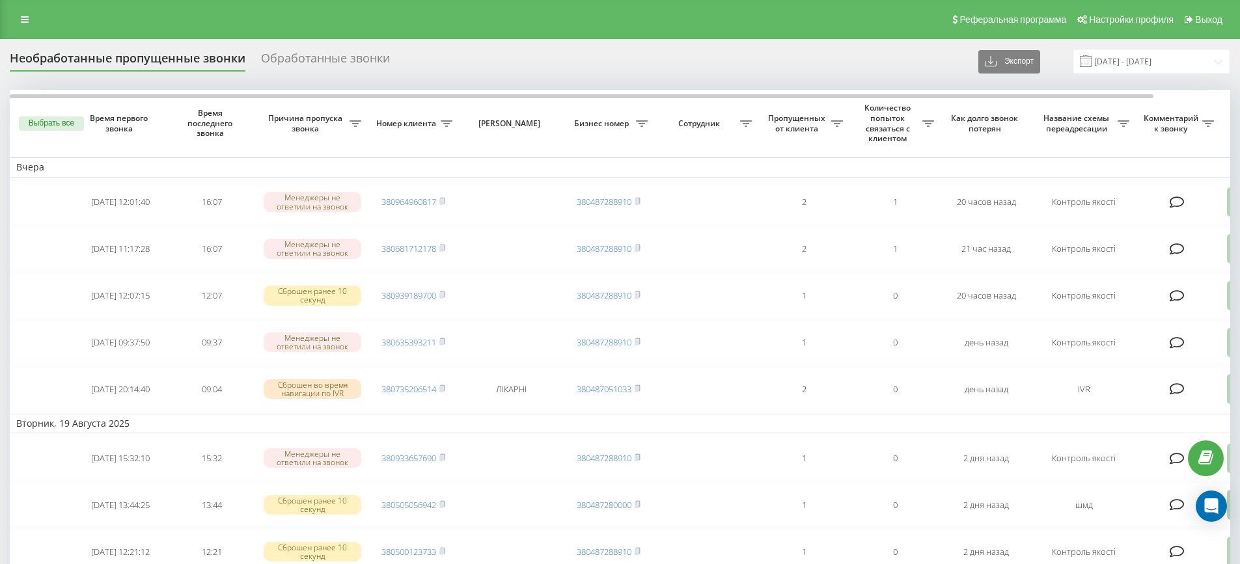  I want to click on span: Как долго звонок потерян, so click(986, 123).